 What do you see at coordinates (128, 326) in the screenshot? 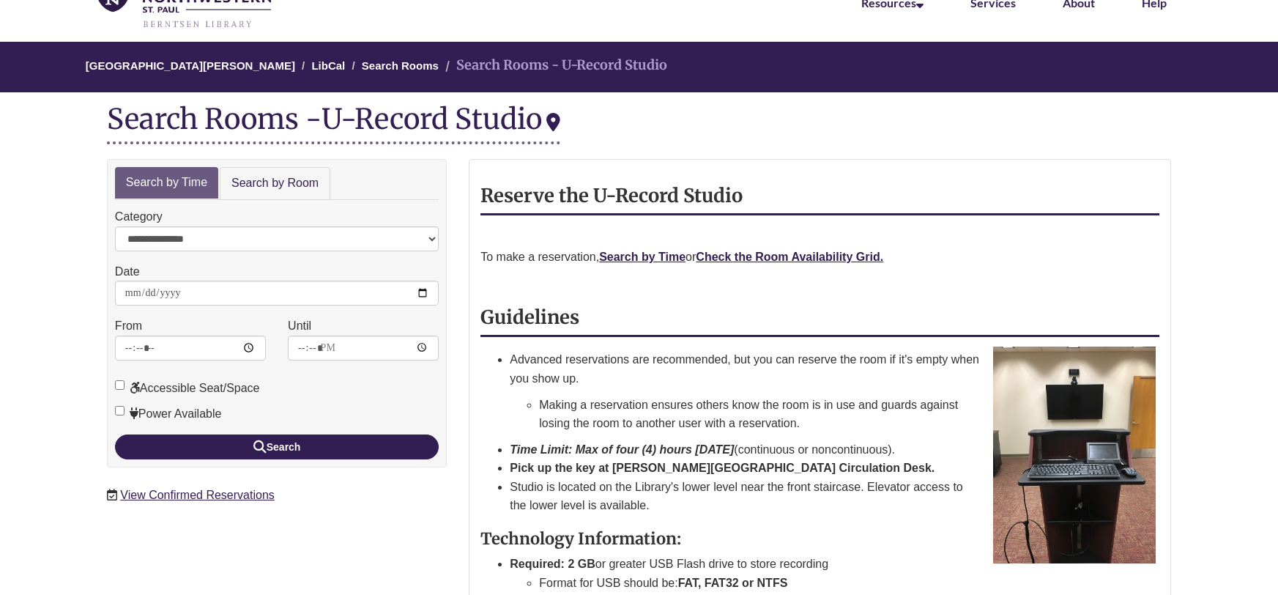
I see `label: From` at bounding box center [128, 326].